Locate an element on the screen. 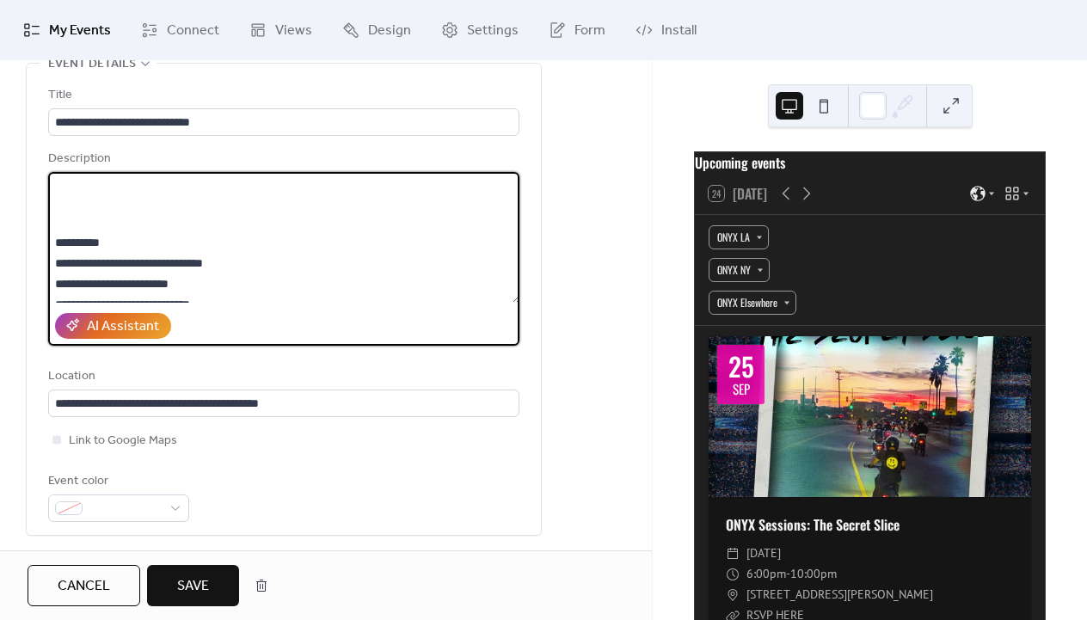  button: Cancel is located at coordinates (83, 586).